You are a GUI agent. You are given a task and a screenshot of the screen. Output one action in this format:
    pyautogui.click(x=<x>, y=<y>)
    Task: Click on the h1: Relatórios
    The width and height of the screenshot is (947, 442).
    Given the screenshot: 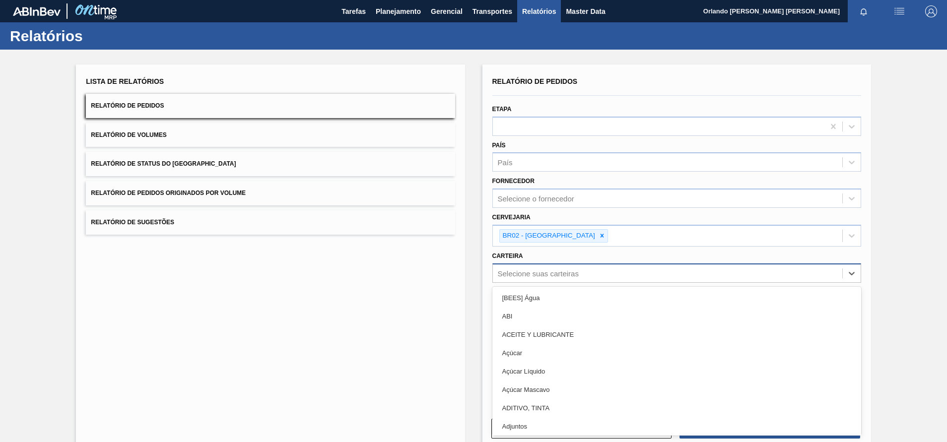 What is the action you would take?
    pyautogui.click(x=98, y=36)
    